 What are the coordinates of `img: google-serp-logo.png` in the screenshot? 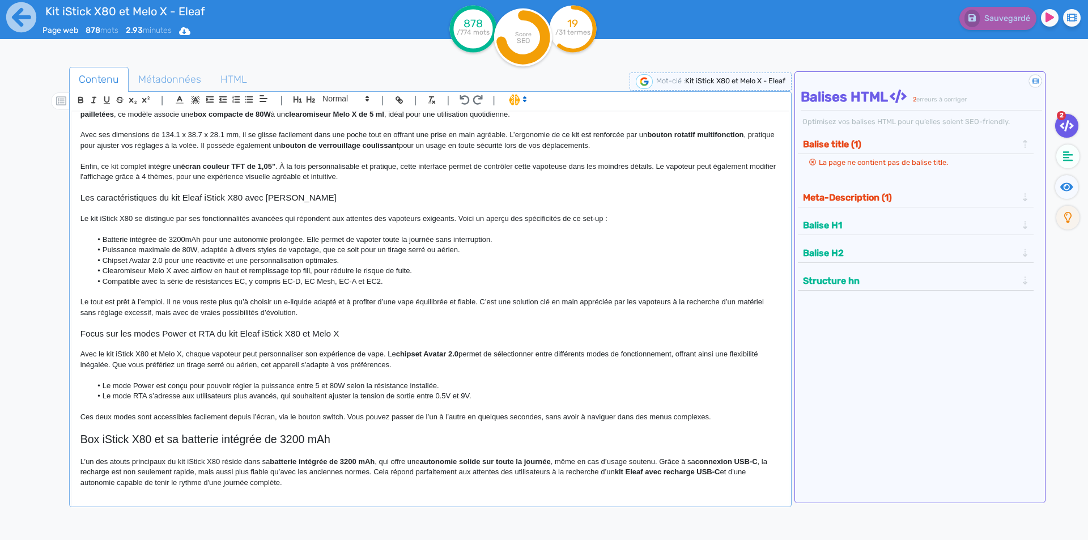 It's located at (644, 82).